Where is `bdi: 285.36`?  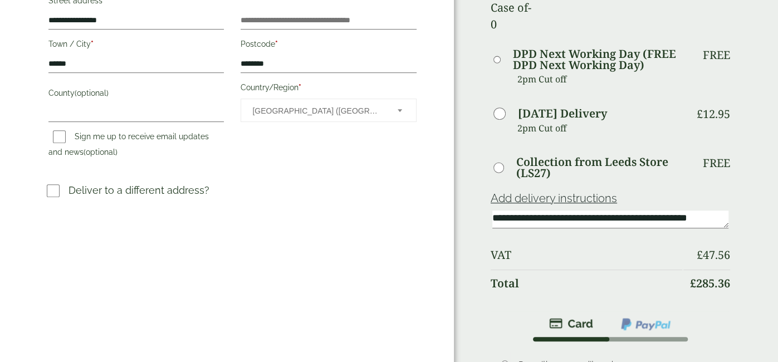 bdi: 285.36 is located at coordinates (710, 283).